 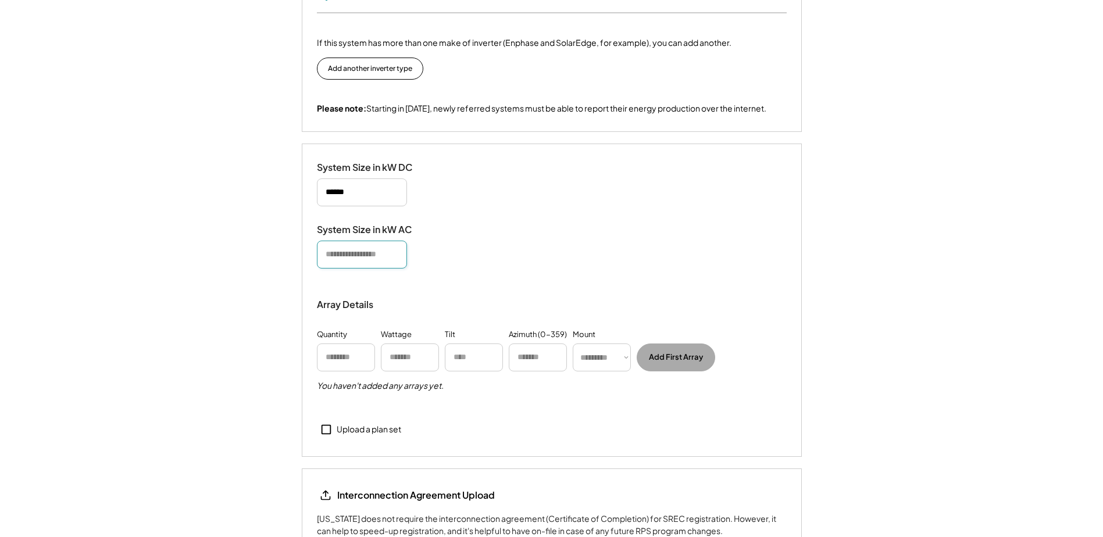 What do you see at coordinates (380, 386) in the screenshot?
I see `h5: You haven't added any arrays yet.` at bounding box center [380, 386].